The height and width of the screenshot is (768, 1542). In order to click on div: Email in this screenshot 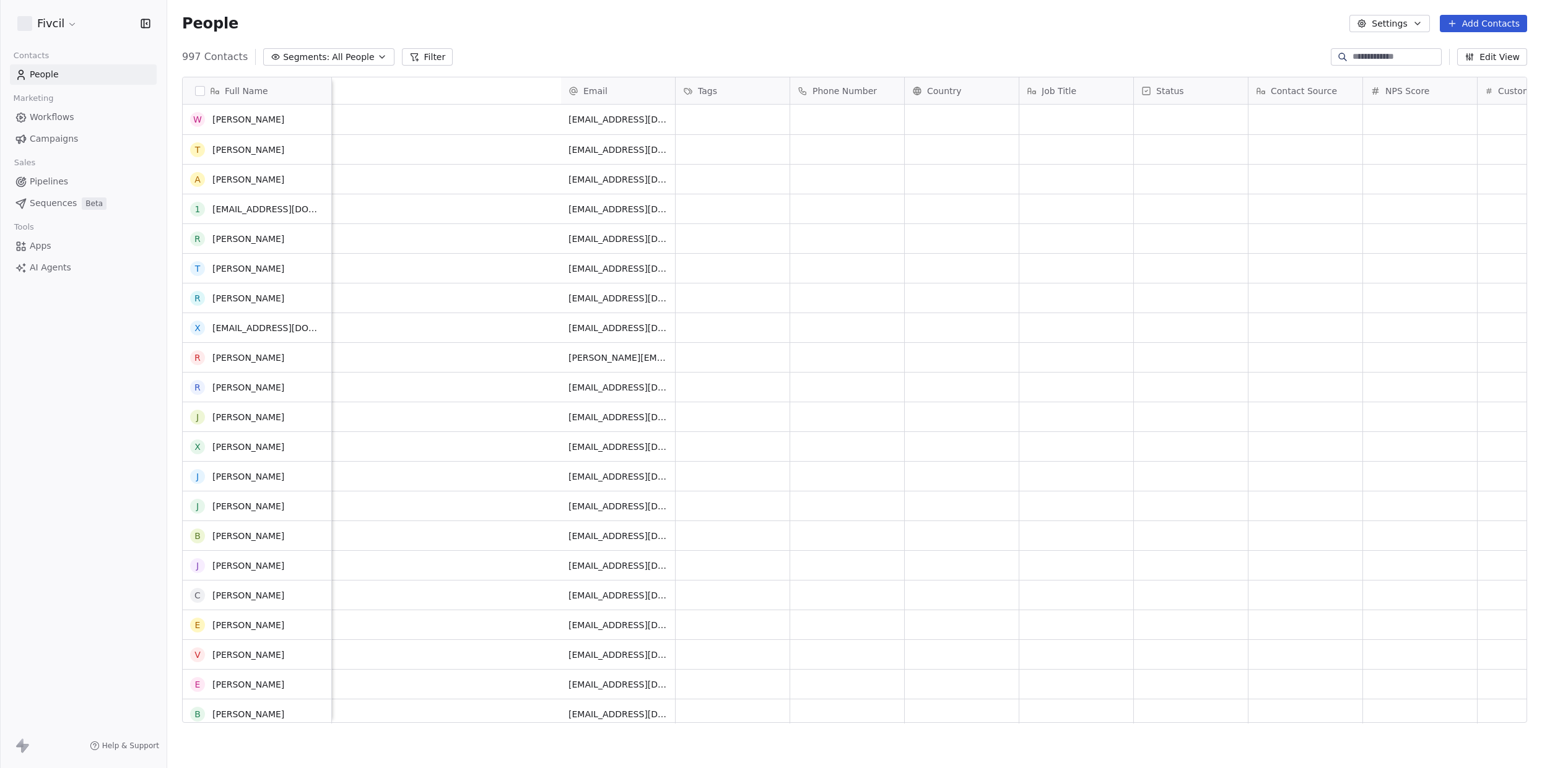, I will do `click(618, 90)`.